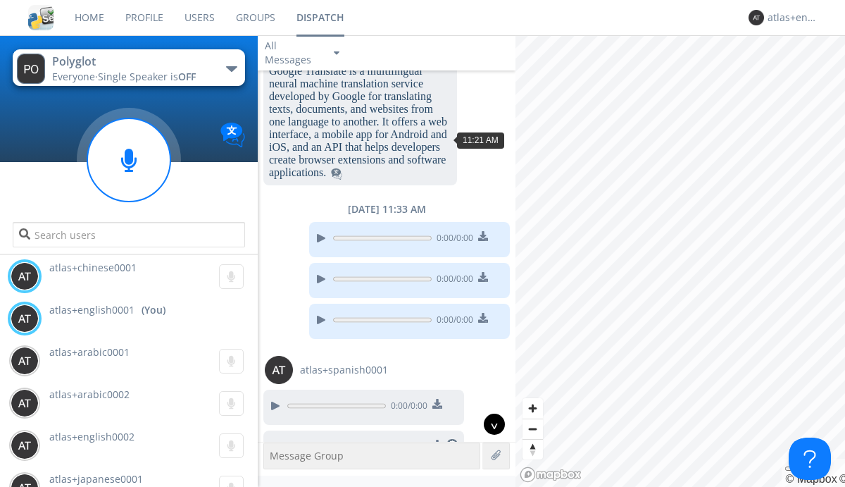 The image size is (845, 487). I want to click on button: PolyglotEveryone·Single Speaker isOFF, so click(128, 68).